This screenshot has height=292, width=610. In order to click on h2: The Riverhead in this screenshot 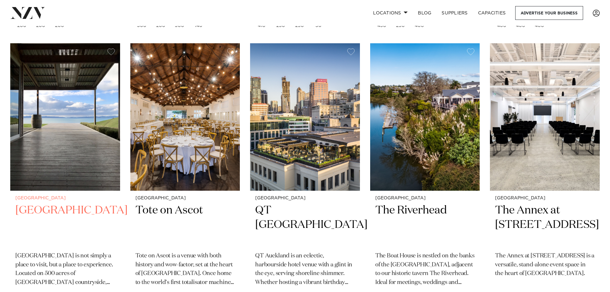, I will do `click(425, 224)`.